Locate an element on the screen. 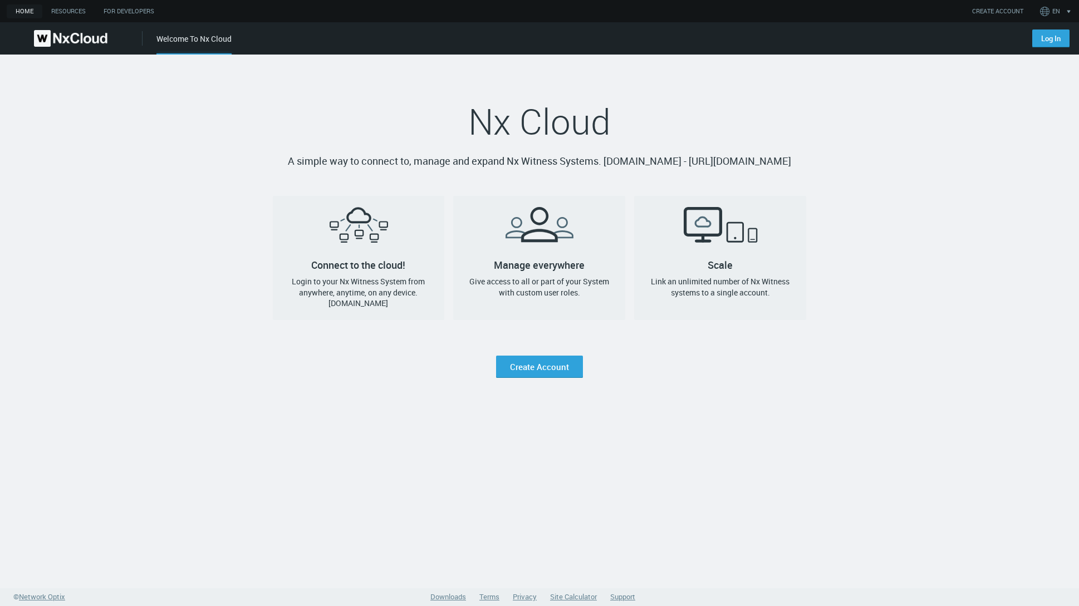 This screenshot has width=1079, height=606. h4: Give access to all or part of your System with custom user roles. is located at coordinates (539, 287).